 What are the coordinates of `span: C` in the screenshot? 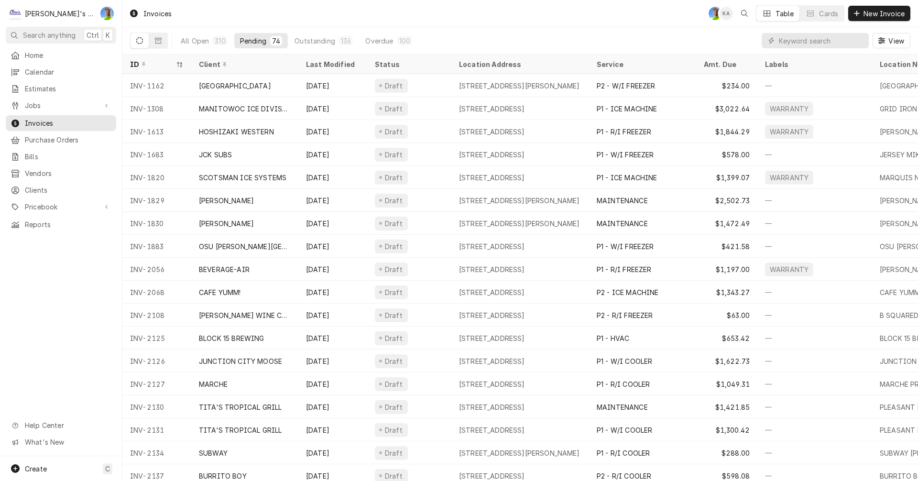 It's located at (108, 468).